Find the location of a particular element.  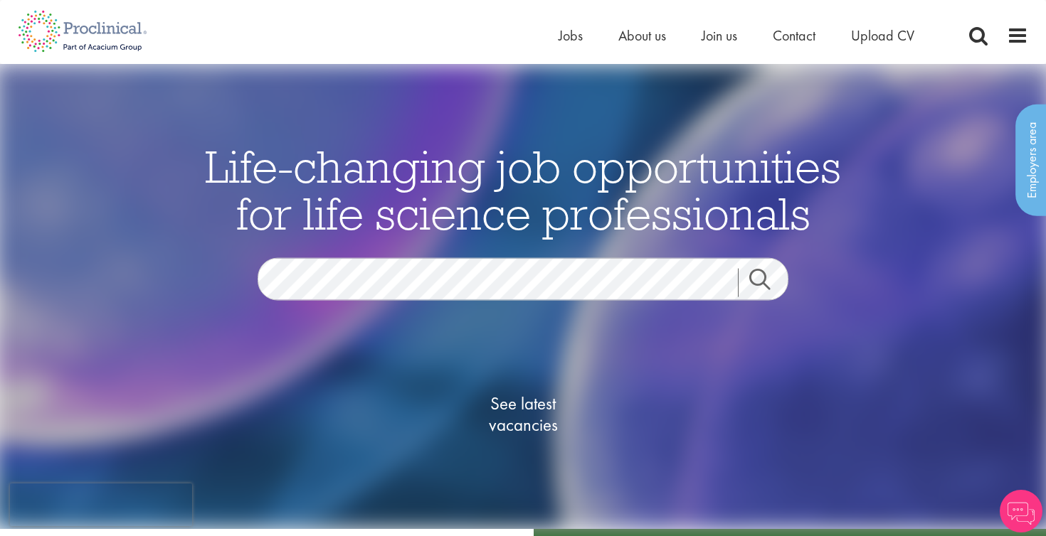

span: Life-changing job opportunities for life science professionals is located at coordinates (523, 189).